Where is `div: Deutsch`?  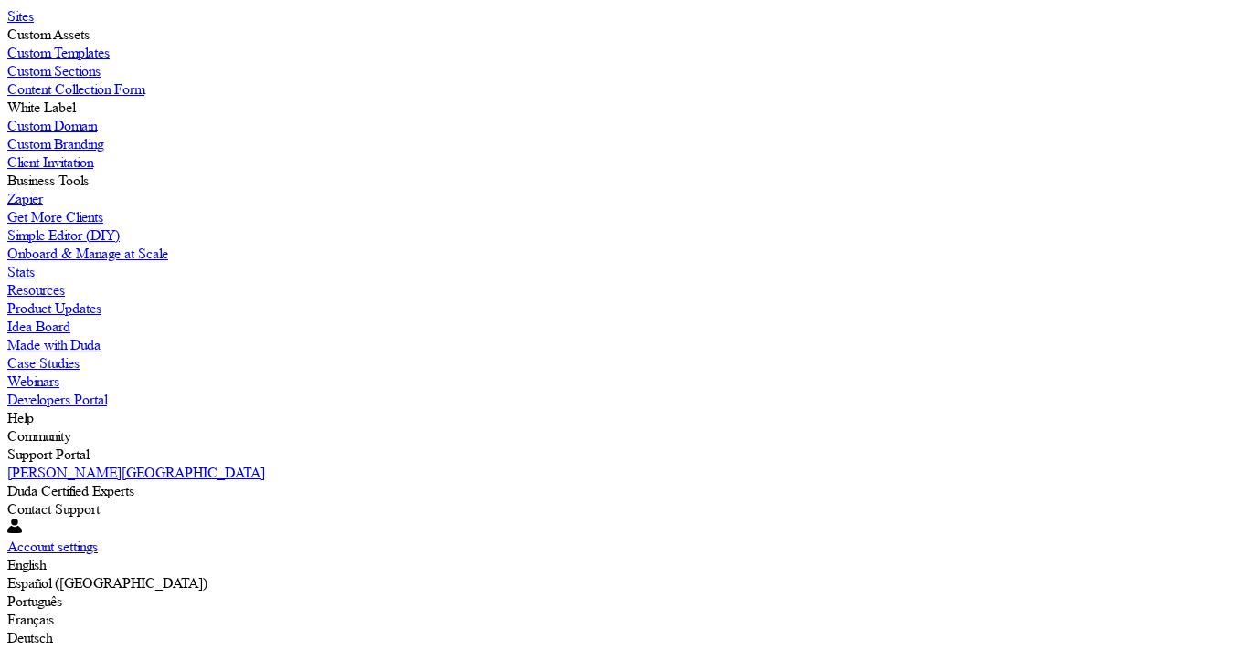 div: Deutsch is located at coordinates (625, 638).